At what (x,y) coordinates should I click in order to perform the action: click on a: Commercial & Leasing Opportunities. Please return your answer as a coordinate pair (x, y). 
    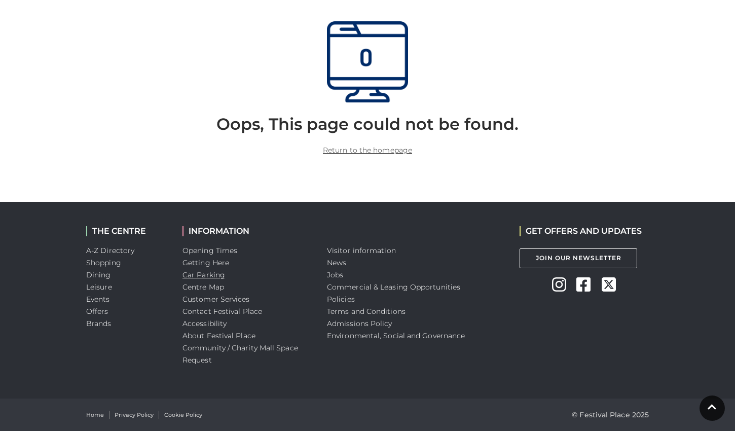
    Looking at the image, I should click on (393, 287).